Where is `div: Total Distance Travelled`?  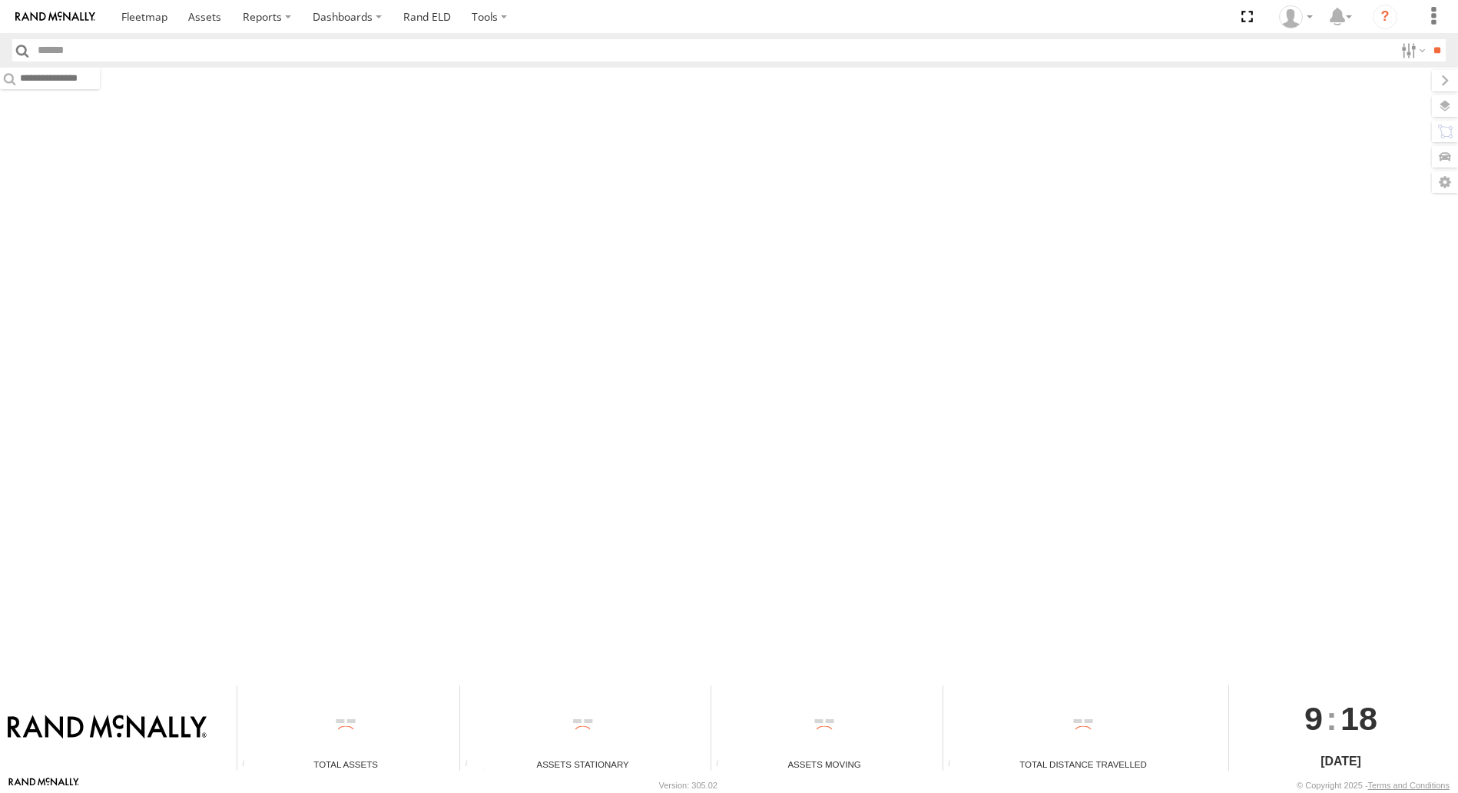
div: Total Distance Travelled is located at coordinates (1083, 764).